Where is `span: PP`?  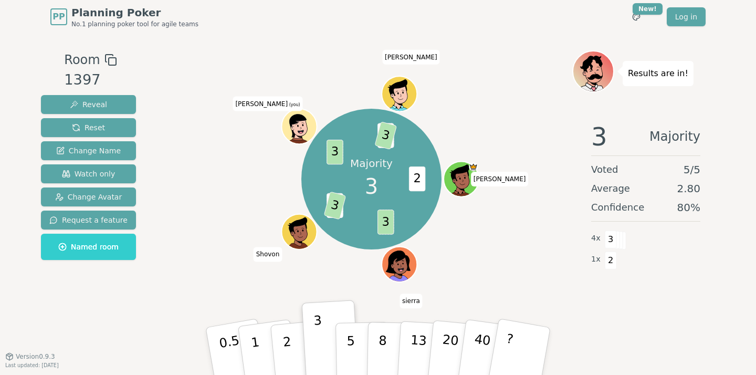
span: PP is located at coordinates (58, 17).